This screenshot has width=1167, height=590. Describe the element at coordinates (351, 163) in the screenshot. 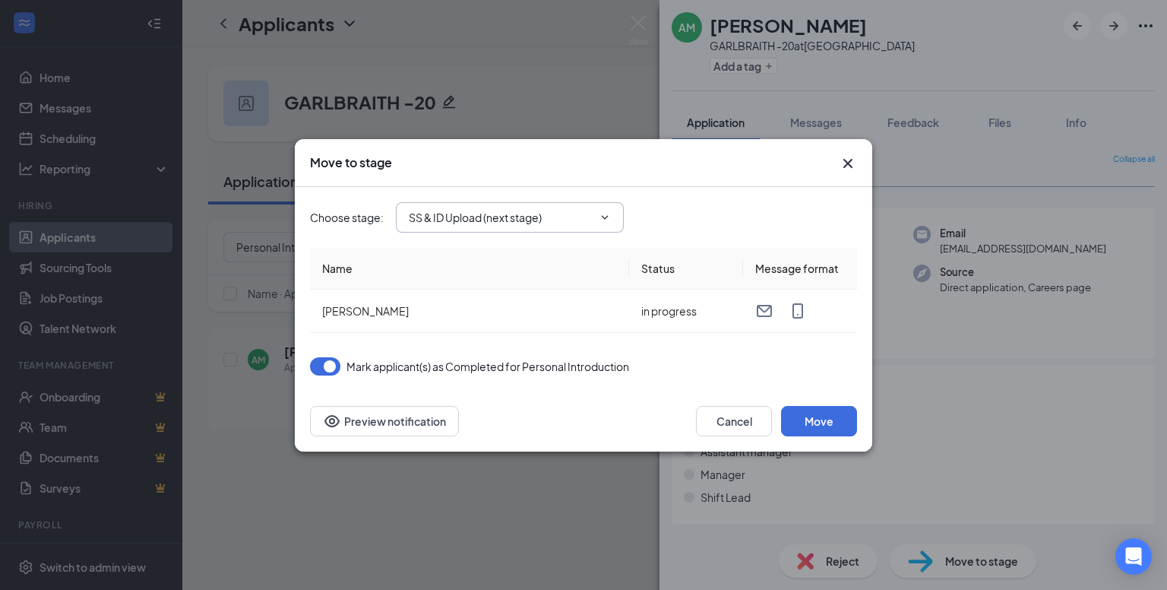

I see `h3: Move to stage` at that location.